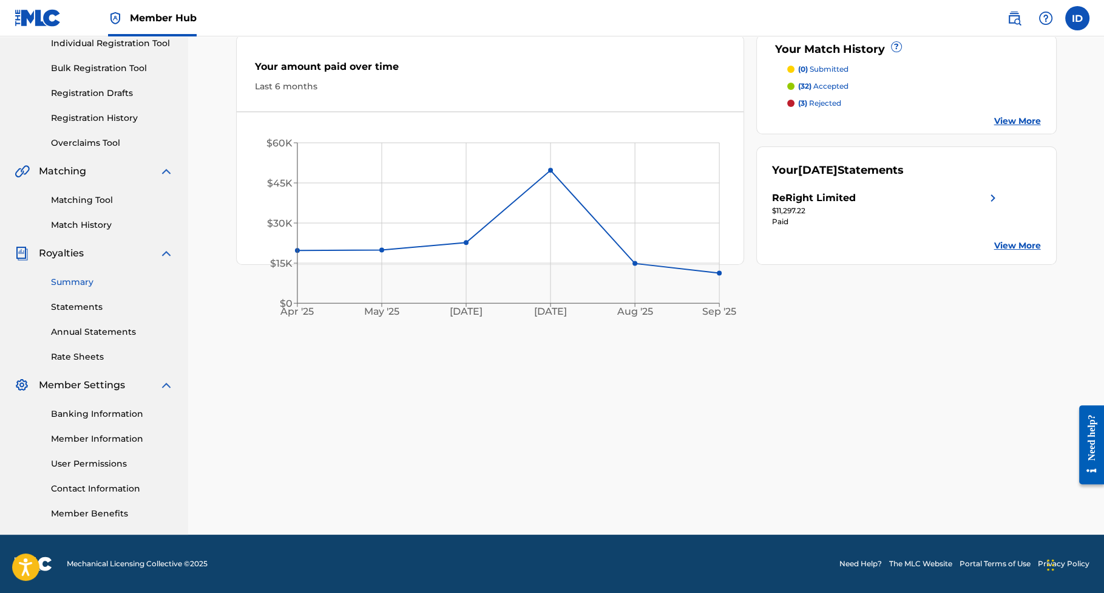 Image resolution: width=1104 pixels, height=593 pixels. I want to click on a: The MLC Website, so click(921, 563).